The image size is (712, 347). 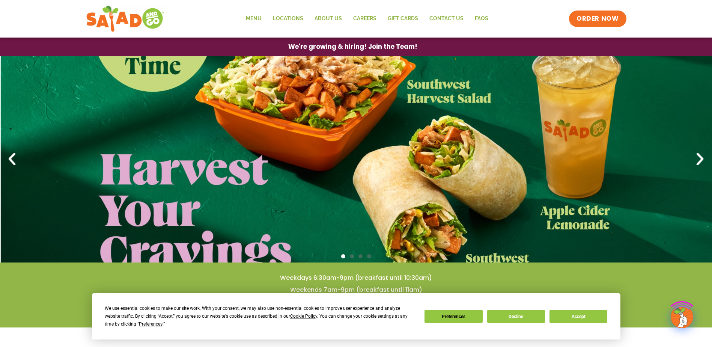 What do you see at coordinates (12, 159) in the screenshot?
I see `div: Previous slide` at bounding box center [12, 159].